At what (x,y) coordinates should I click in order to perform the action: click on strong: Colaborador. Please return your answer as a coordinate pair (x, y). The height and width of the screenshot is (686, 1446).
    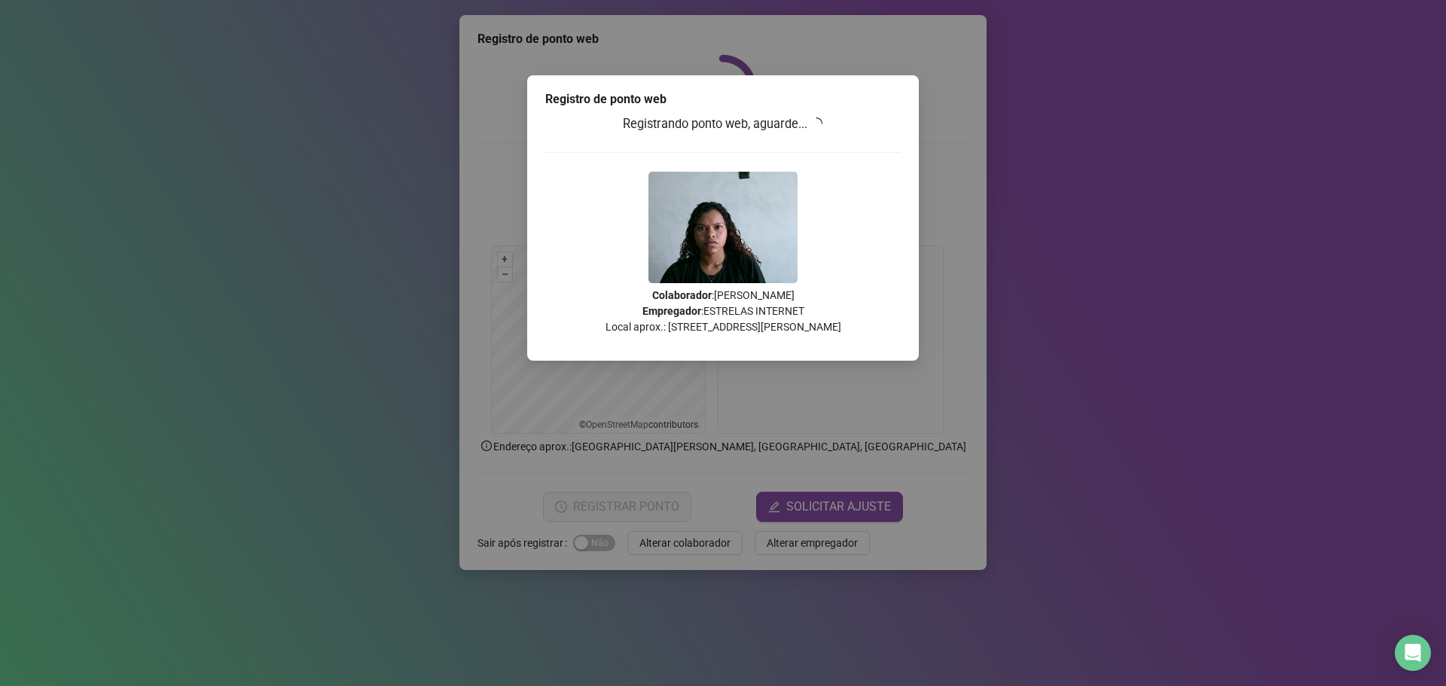
    Looking at the image, I should click on (681, 295).